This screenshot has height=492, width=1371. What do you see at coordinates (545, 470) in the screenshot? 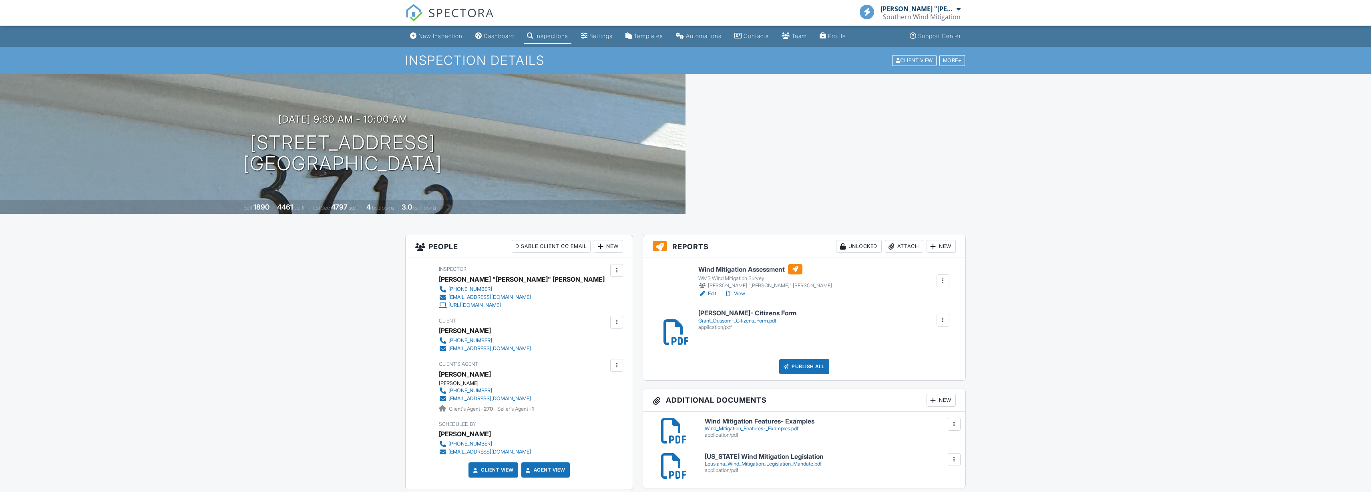
I see `a: Agent View` at bounding box center [545, 470].